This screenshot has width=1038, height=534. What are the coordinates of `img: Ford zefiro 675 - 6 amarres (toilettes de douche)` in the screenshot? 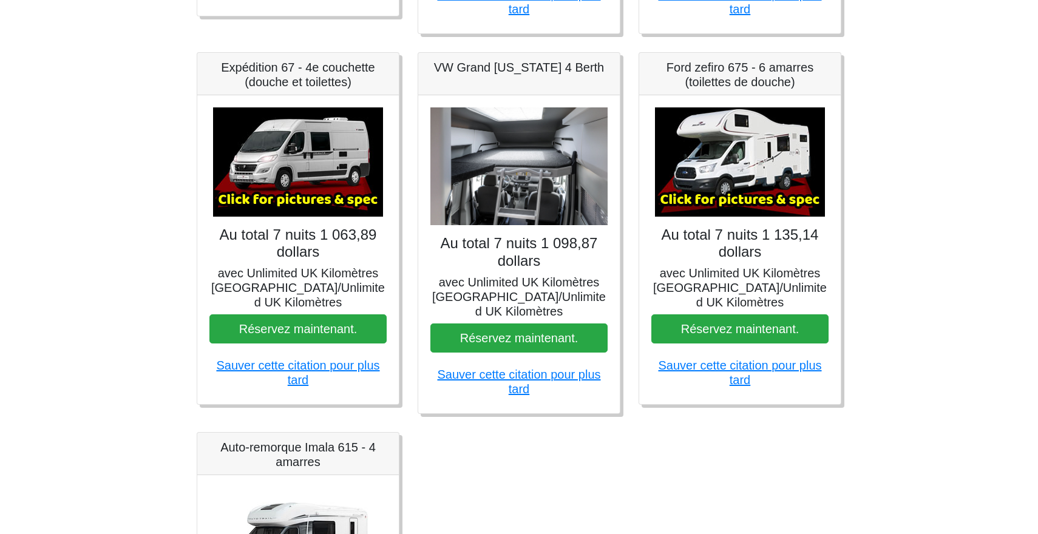 It's located at (740, 162).